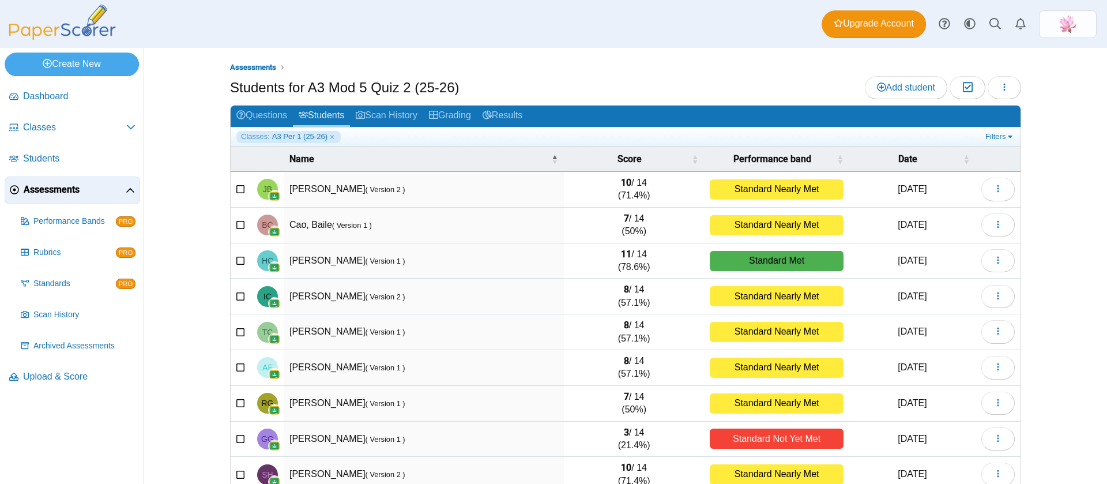  Describe the element at coordinates (345, 88) in the screenshot. I see `h1: Students for A3 Mod 5 Quiz 2 (25-26)` at that location.